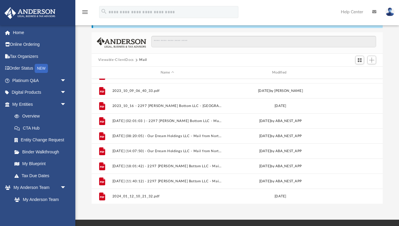 This screenshot has height=226, width=399. Describe the element at coordinates (42, 176) in the screenshot. I see `a: Tax Due Dates` at that location.